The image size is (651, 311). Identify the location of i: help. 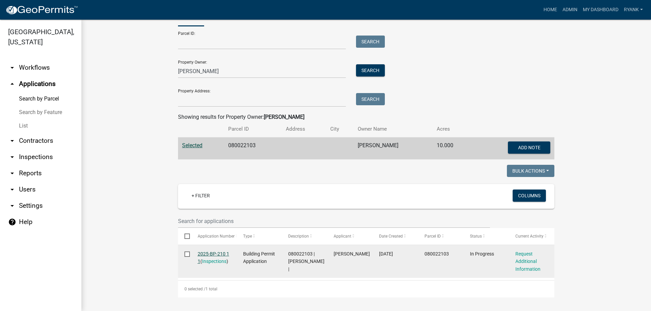
(12, 222).